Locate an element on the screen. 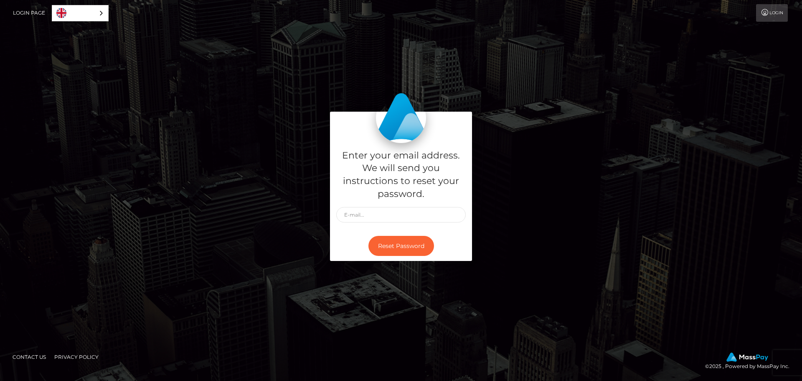 The height and width of the screenshot is (381, 802). input: E-mail... is located at coordinates (401, 214).